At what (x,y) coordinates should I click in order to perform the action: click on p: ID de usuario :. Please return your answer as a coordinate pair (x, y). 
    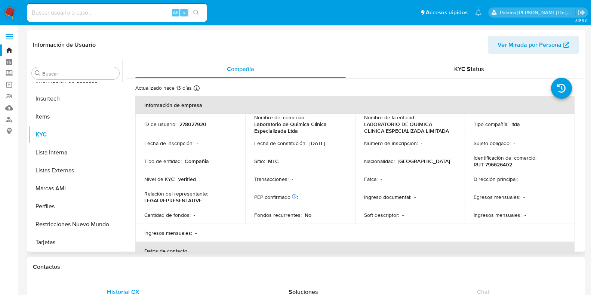
    Looking at the image, I should click on (160, 124).